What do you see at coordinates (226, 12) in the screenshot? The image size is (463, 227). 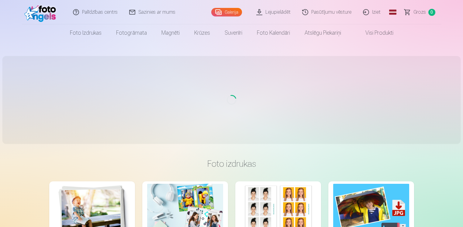 I see `a: Galerija` at bounding box center [226, 12].